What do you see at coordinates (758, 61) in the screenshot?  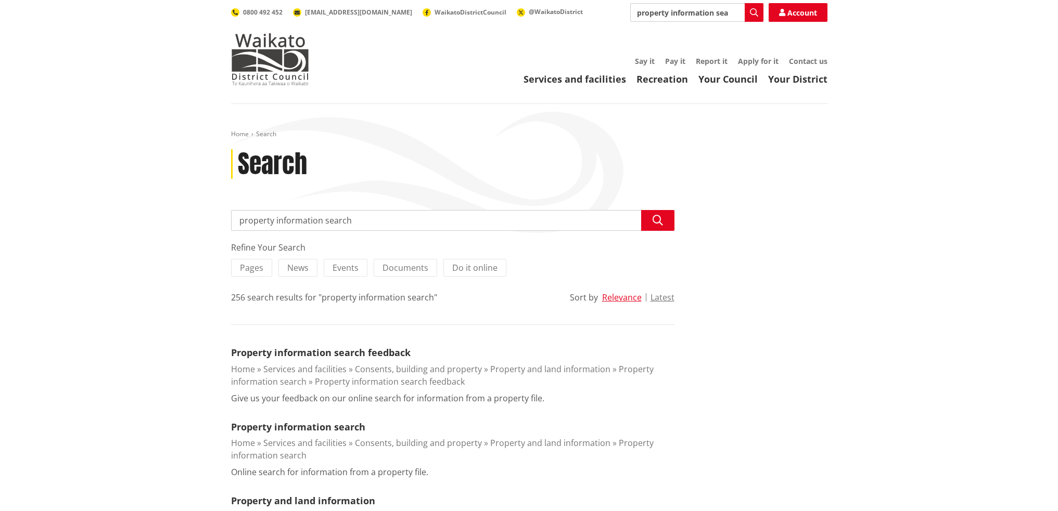 I see `a: Apply for it` at bounding box center [758, 61].